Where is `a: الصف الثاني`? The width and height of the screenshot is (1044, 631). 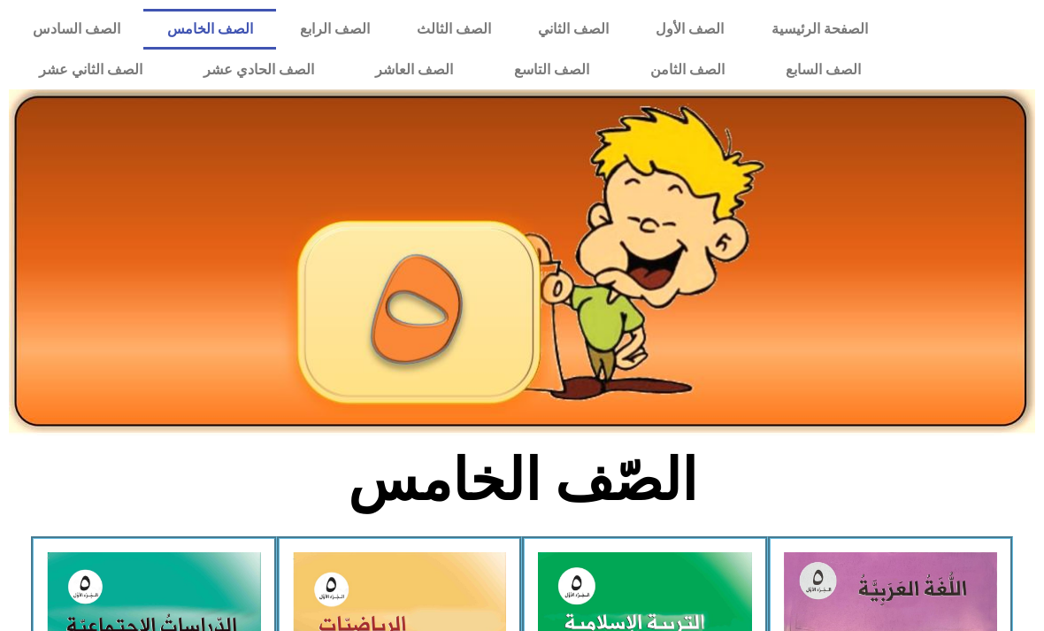
a: الصف الثاني is located at coordinates (573, 29).